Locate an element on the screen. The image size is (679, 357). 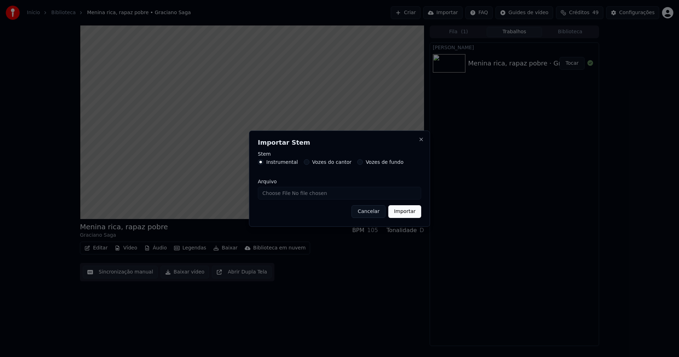
label: Instrumental is located at coordinates (282, 162).